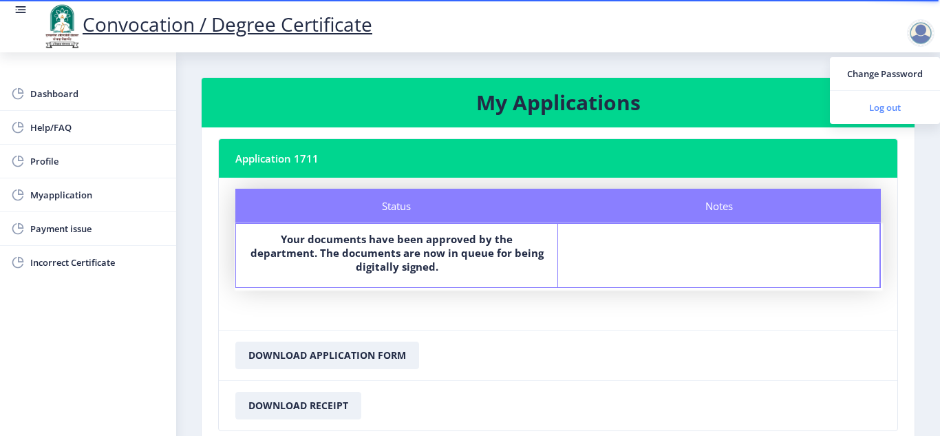 This screenshot has height=436, width=940. I want to click on span: Profile, so click(98, 161).